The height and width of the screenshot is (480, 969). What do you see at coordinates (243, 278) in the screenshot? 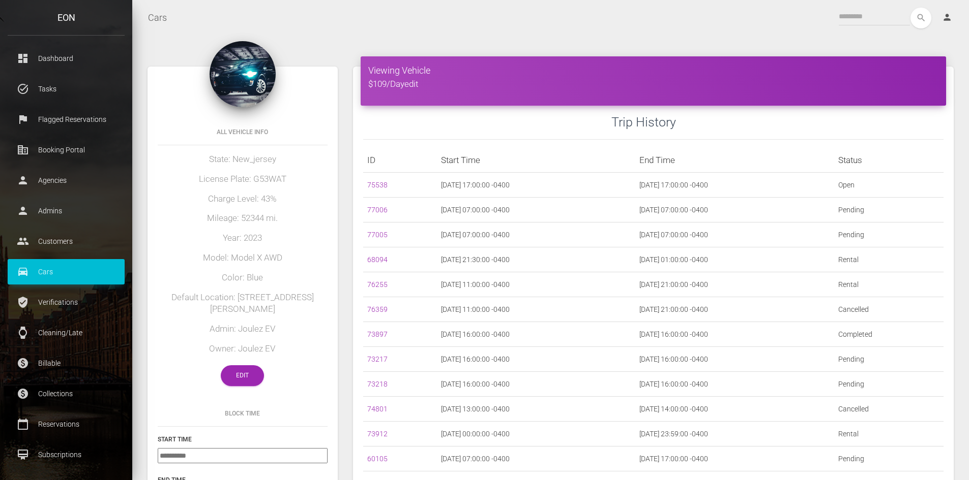
I see `h5: Color: Blue` at bounding box center [243, 278].